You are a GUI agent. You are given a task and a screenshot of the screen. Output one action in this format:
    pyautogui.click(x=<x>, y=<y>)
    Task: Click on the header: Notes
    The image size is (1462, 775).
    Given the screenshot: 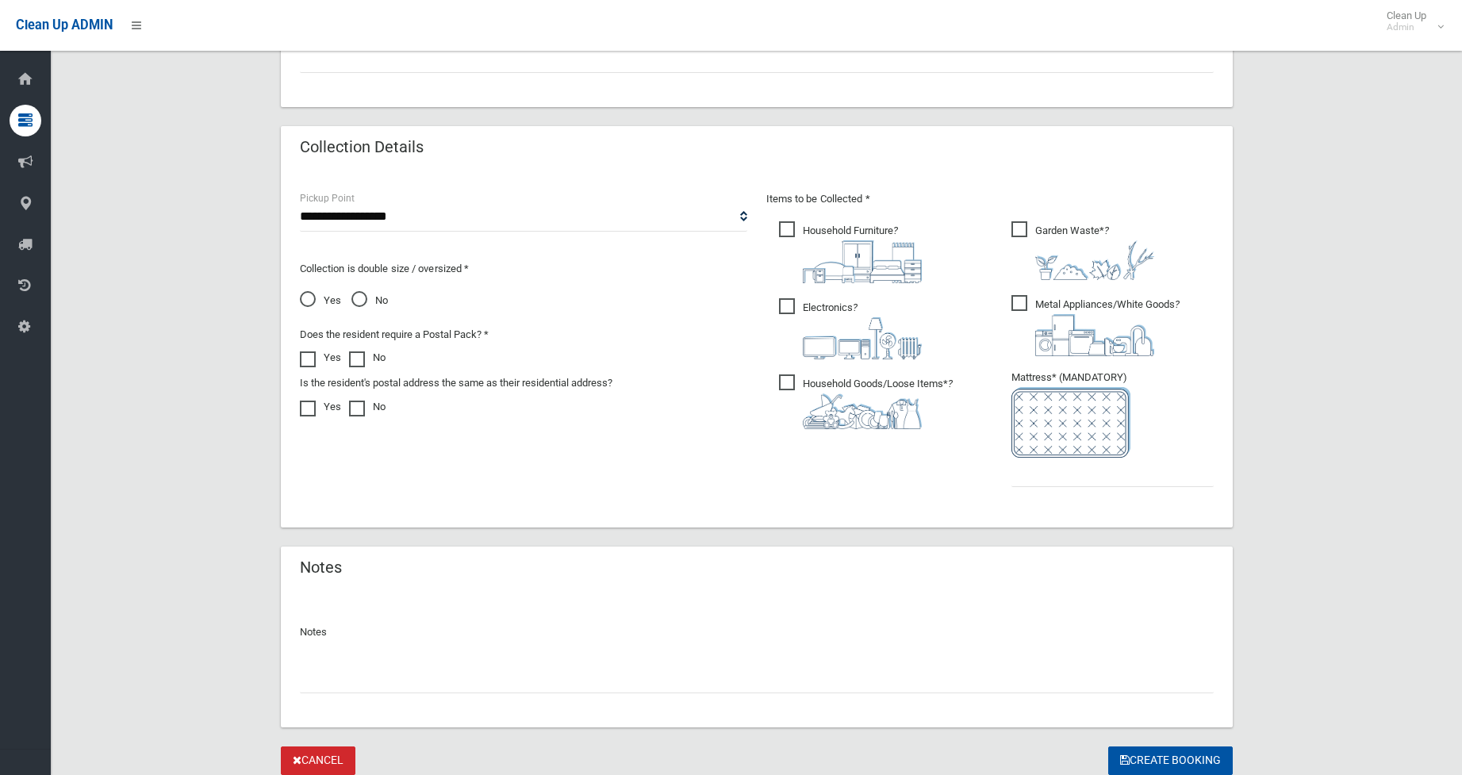 What is the action you would take?
    pyautogui.click(x=321, y=567)
    